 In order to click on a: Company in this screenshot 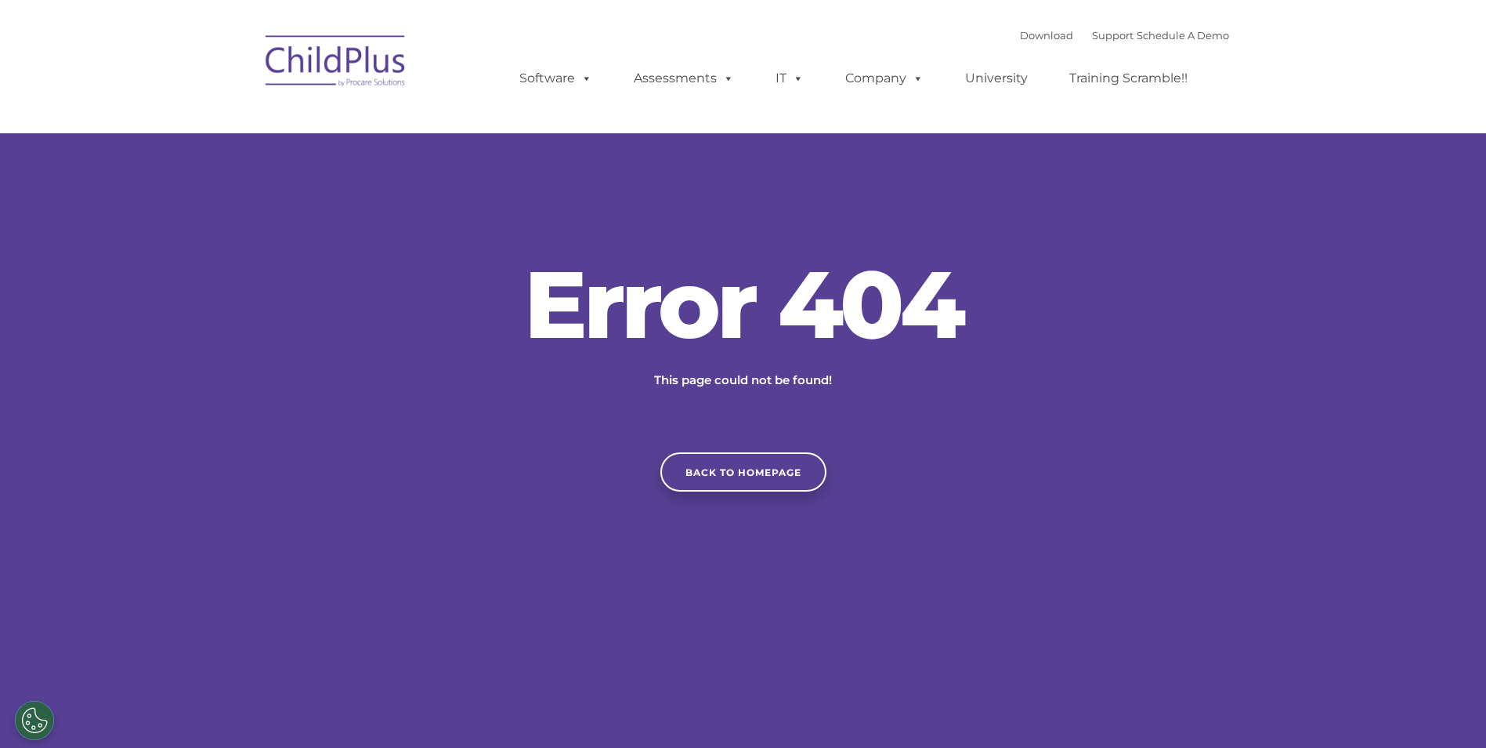, I will do `click(885, 78)`.